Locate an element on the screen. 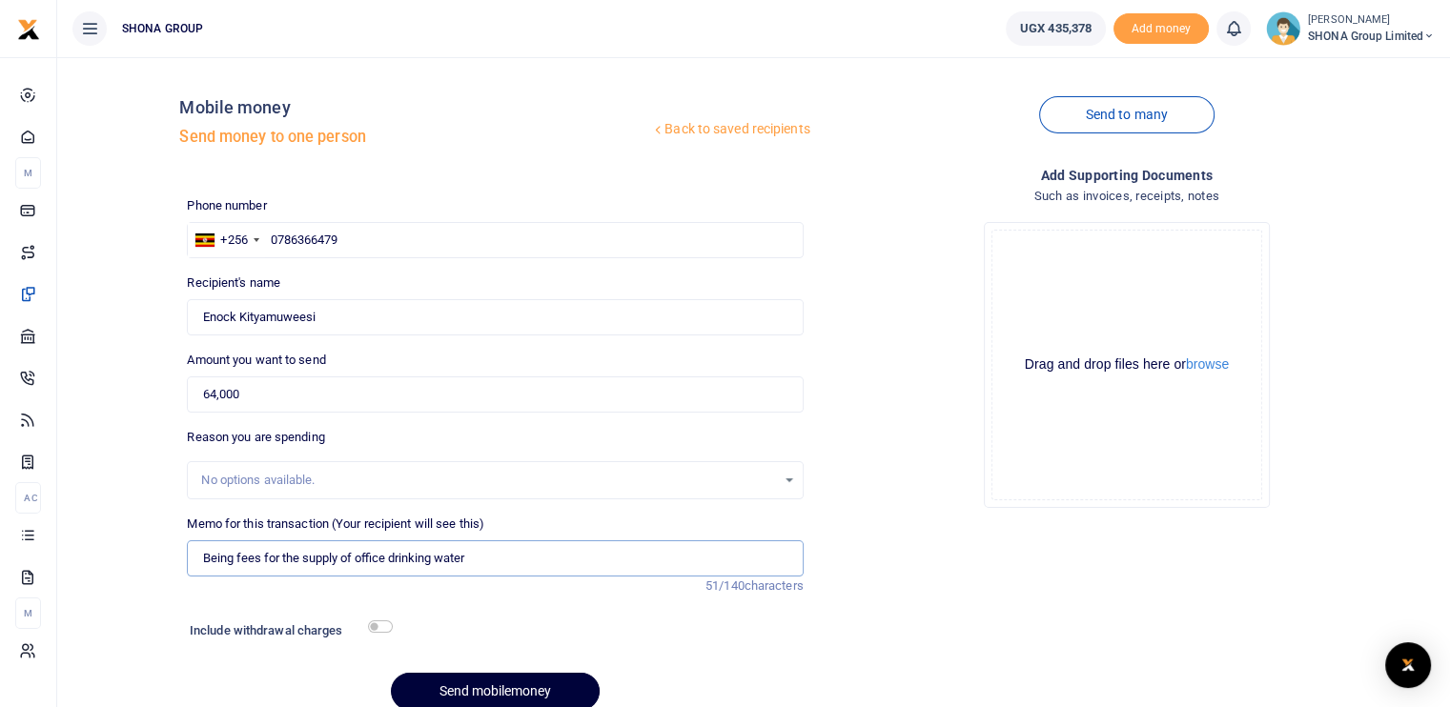  label: Memo for this transaction (Your recipient will see this) is located at coordinates (336, 524).